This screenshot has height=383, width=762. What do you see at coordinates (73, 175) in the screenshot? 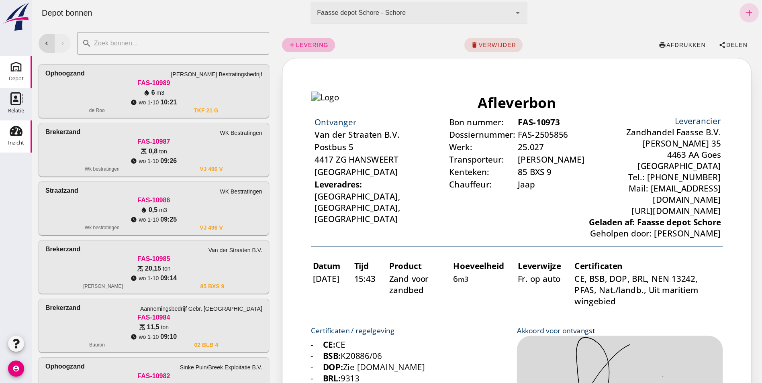
I see `li: CE` at bounding box center [73, 175].